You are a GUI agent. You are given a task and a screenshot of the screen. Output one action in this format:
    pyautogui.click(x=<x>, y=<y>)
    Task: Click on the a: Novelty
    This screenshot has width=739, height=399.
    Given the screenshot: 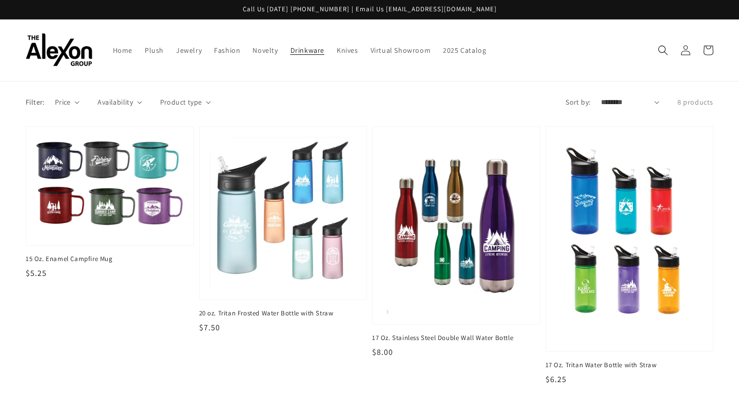 What is the action you would take?
    pyautogui.click(x=265, y=50)
    